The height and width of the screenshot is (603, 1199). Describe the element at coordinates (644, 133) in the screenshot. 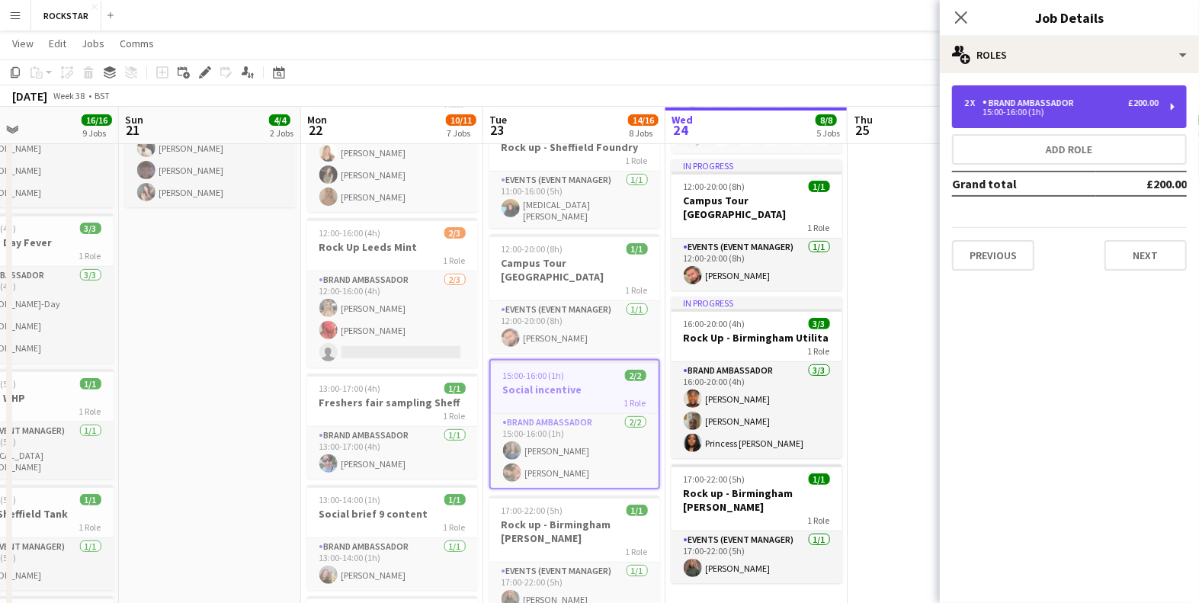

I see `div: 8 Jobs` at that location.